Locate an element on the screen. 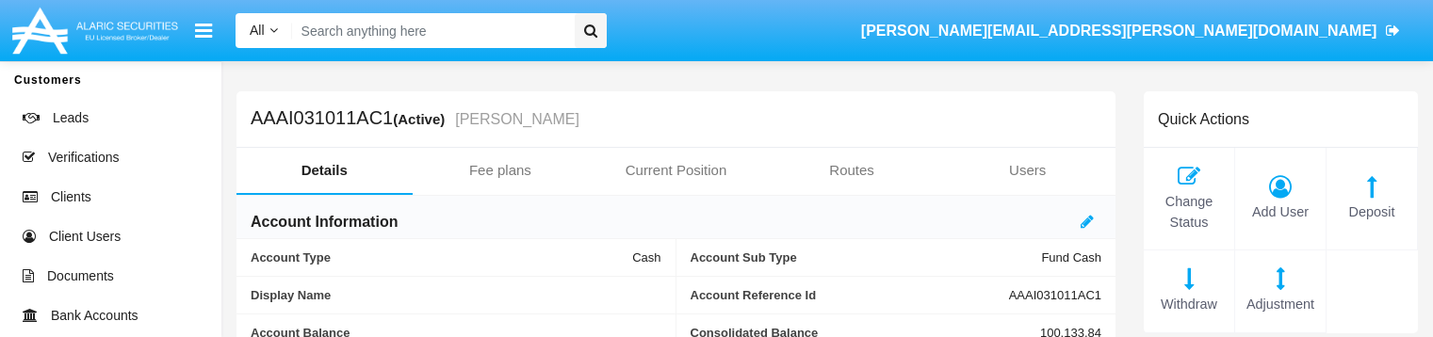  a: All is located at coordinates (264, 30).